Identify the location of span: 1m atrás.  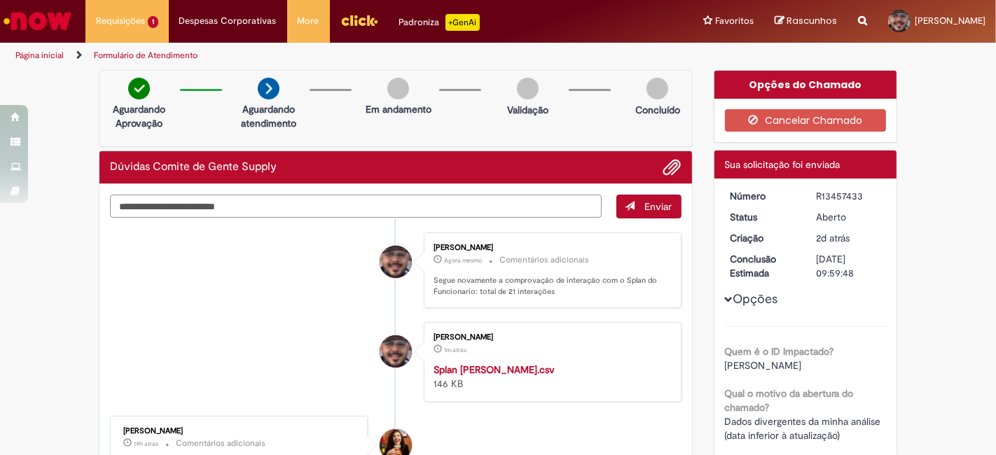
(455, 350).